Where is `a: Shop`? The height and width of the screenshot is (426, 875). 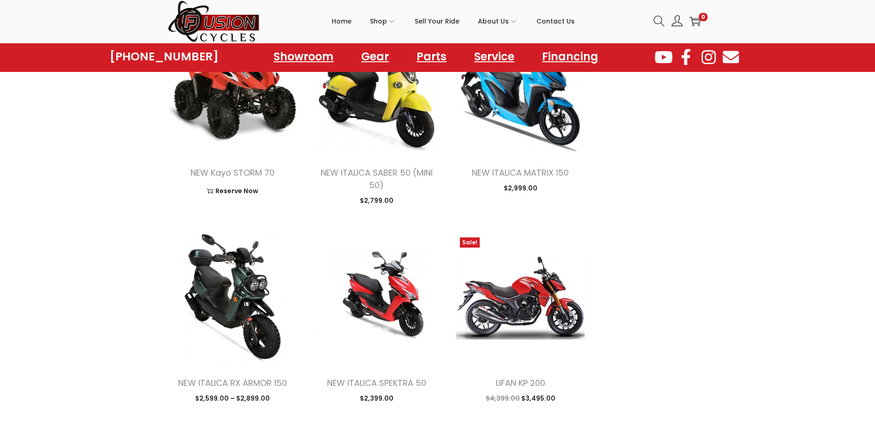
a: Shop is located at coordinates (383, 21).